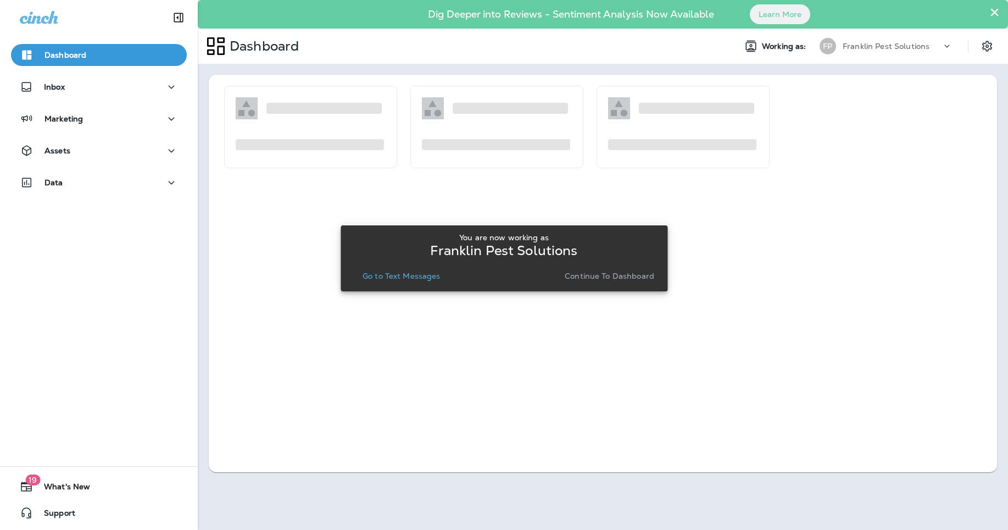 The height and width of the screenshot is (530, 1008). What do you see at coordinates (99, 119) in the screenshot?
I see `button: Marketing` at bounding box center [99, 119].